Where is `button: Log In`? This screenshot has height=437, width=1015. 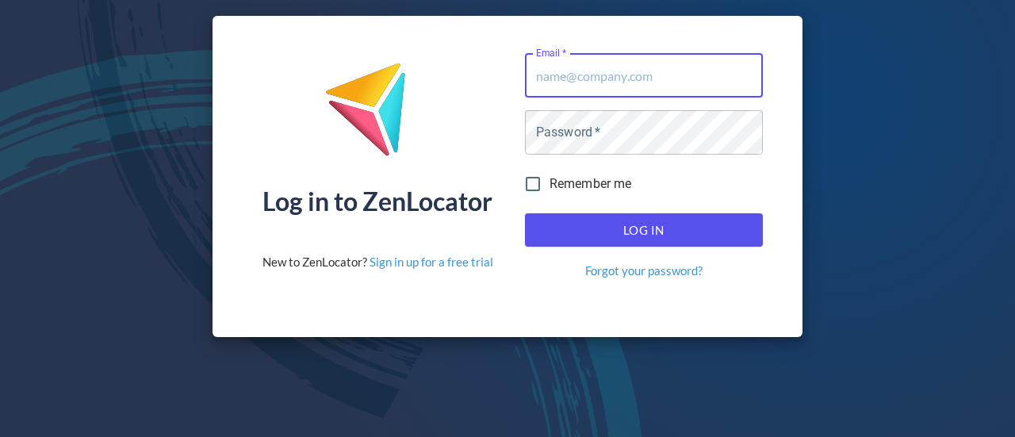
button: Log In is located at coordinates (644, 230).